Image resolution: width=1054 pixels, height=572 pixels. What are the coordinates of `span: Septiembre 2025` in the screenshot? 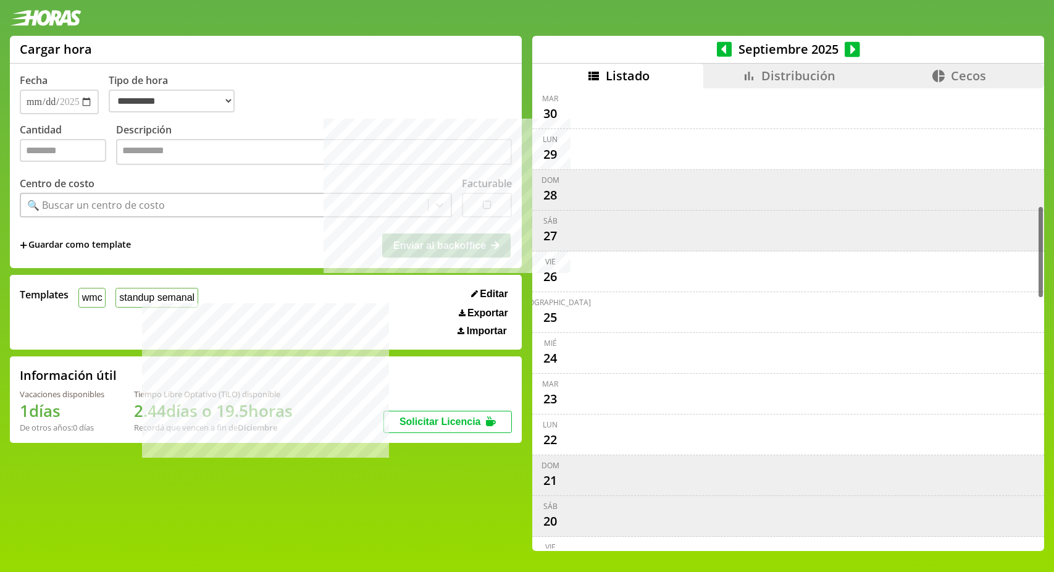 It's located at (788, 49).